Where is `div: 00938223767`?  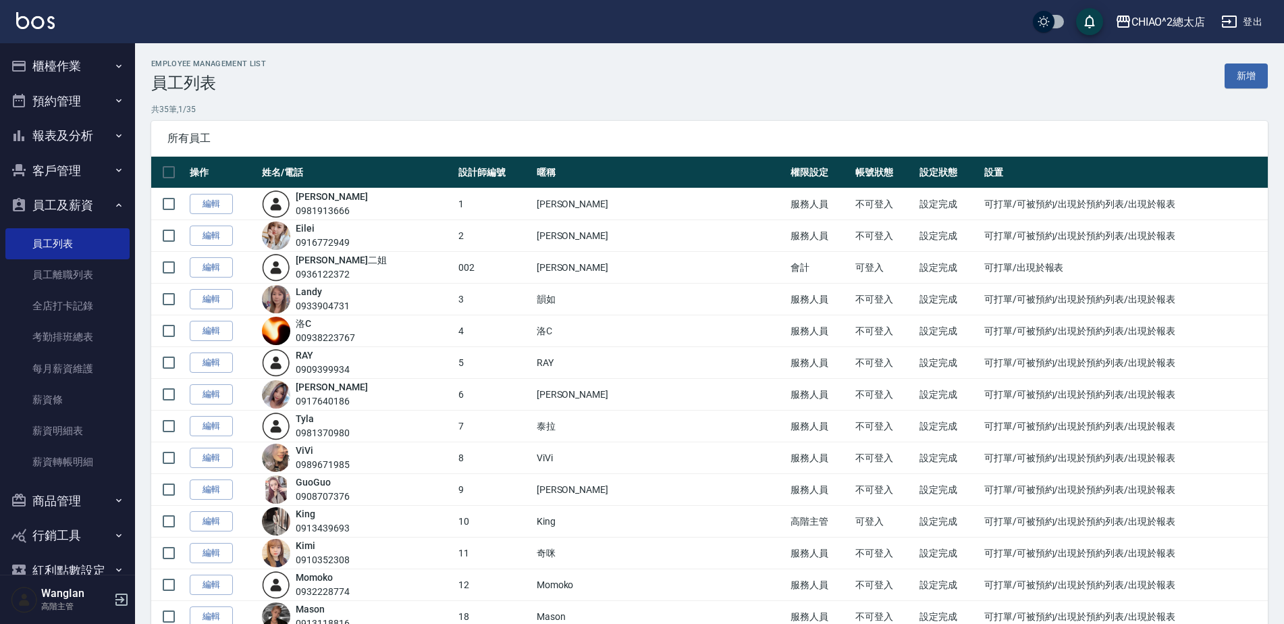 div: 00938223767 is located at coordinates (325, 338).